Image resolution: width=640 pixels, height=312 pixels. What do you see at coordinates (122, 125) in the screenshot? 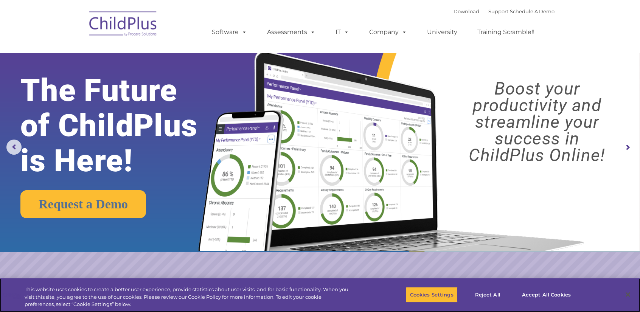
I see `rs-layer: The Future of ChildPlus is Here!` at bounding box center [122, 125].